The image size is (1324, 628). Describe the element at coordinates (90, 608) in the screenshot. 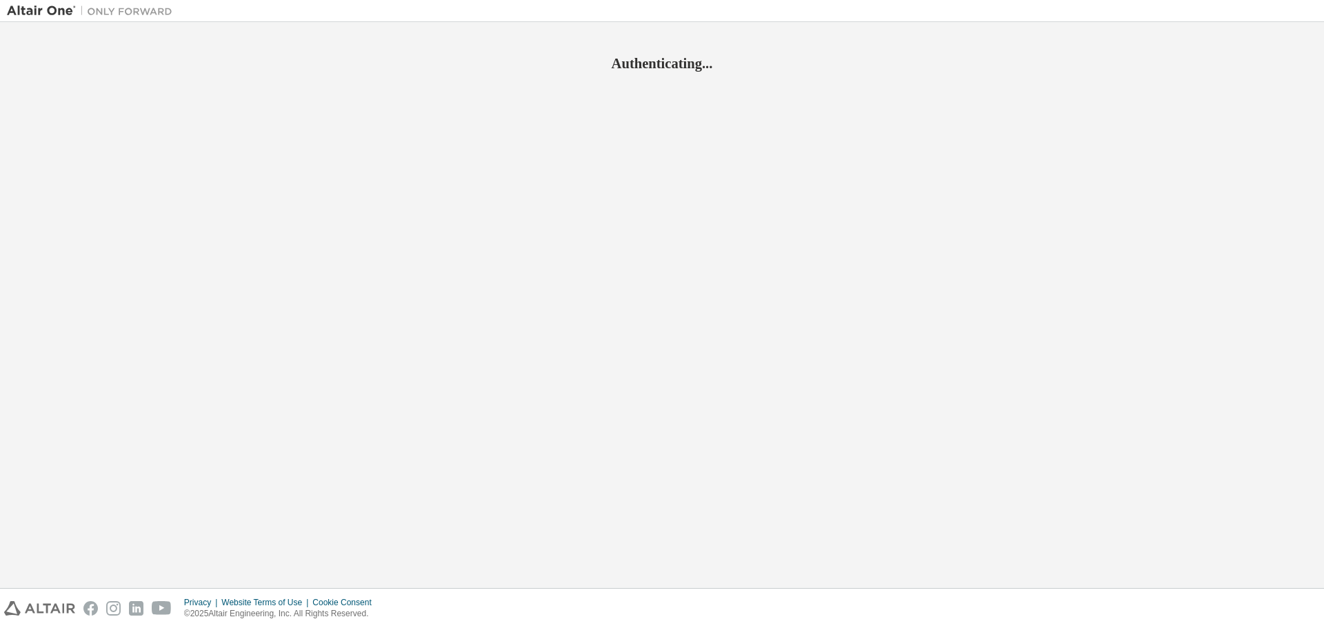

I see `img: facebook.svg` at that location.